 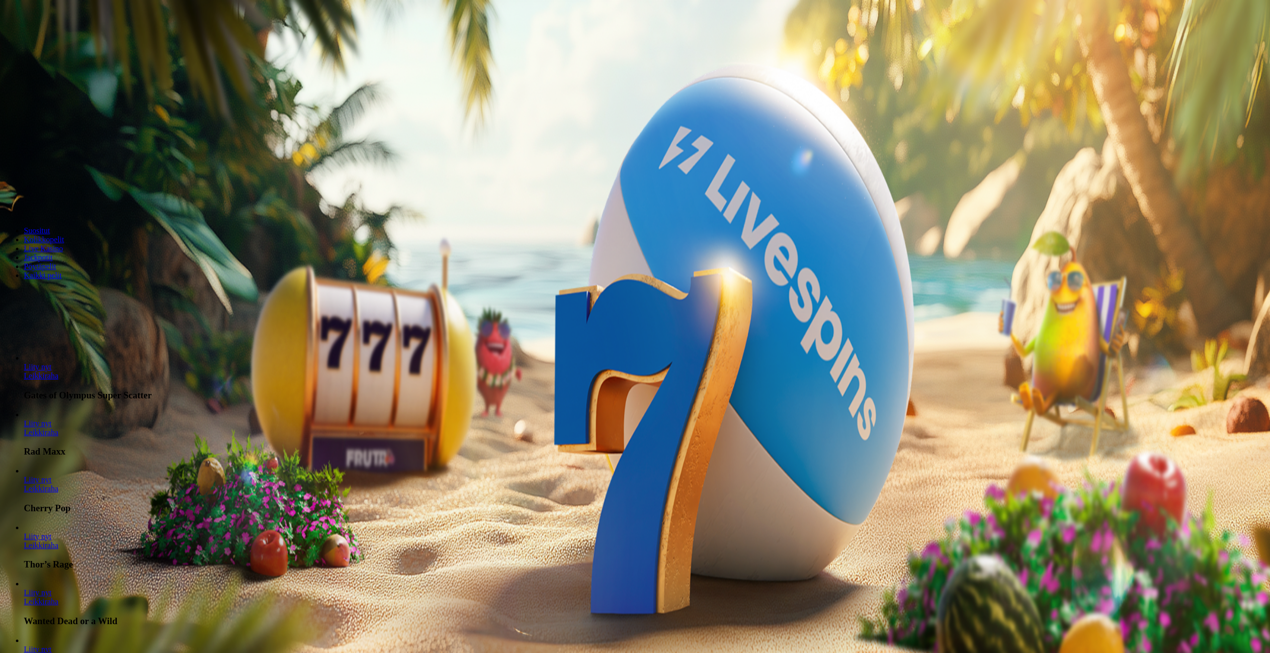 I want to click on article: Wanted Dead or a Wild, so click(x=645, y=603).